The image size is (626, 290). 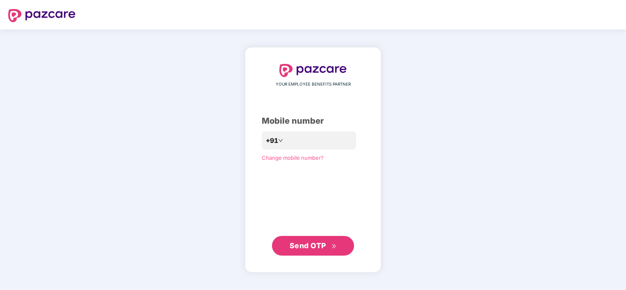 I want to click on button: Send OTPdouble-right, so click(x=313, y=246).